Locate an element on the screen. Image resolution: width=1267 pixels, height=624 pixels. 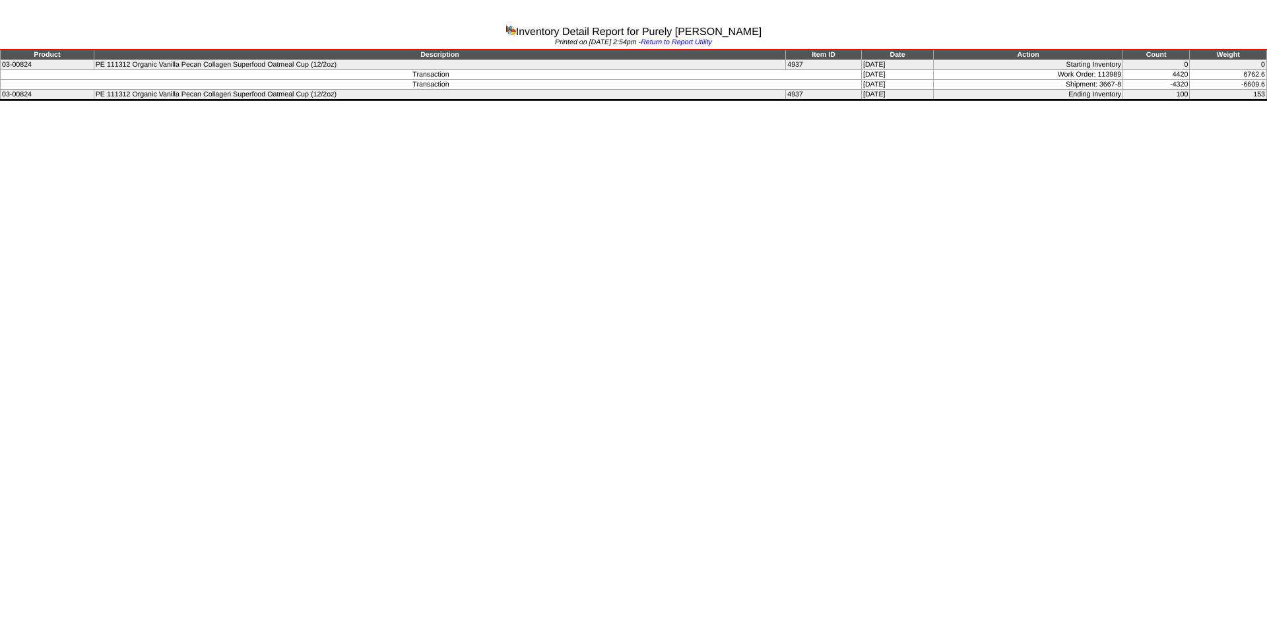
td: Ending Inventory is located at coordinates (1029, 95).